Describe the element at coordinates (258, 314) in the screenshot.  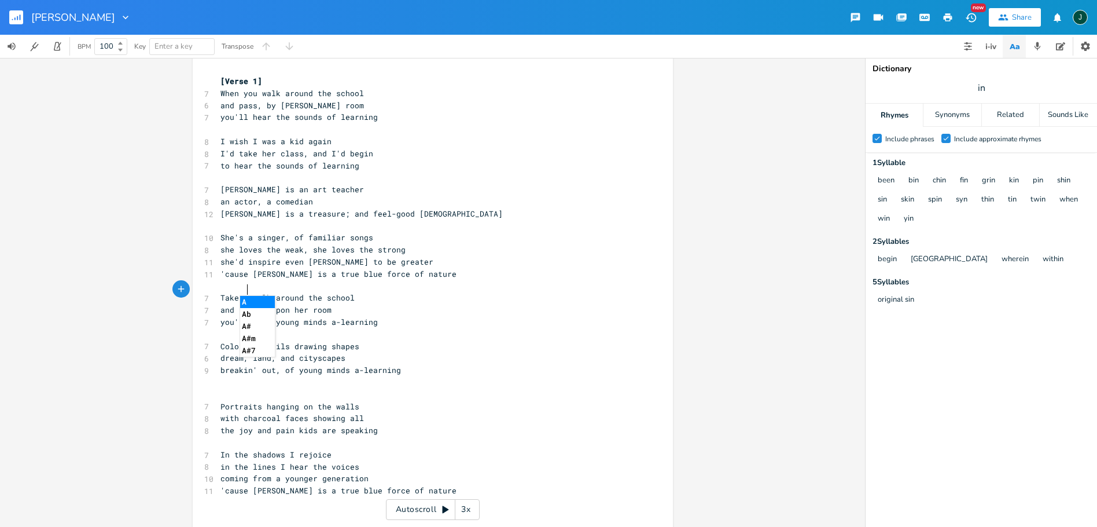
I see `li: Ab` at that location.